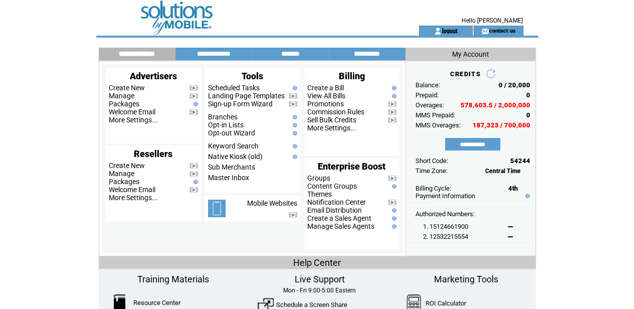 Image resolution: width=634 pixels, height=309 pixels. What do you see at coordinates (233, 88) in the screenshot?
I see `a: Scheduled Tasks` at bounding box center [233, 88].